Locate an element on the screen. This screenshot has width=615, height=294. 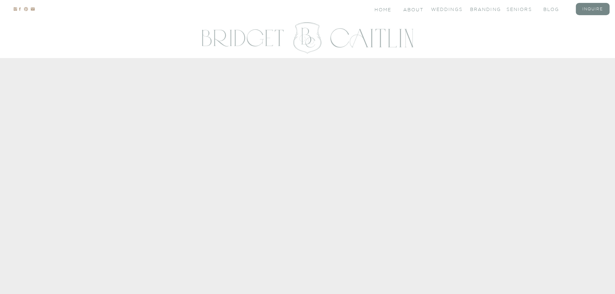
a: branding is located at coordinates (483, 9).